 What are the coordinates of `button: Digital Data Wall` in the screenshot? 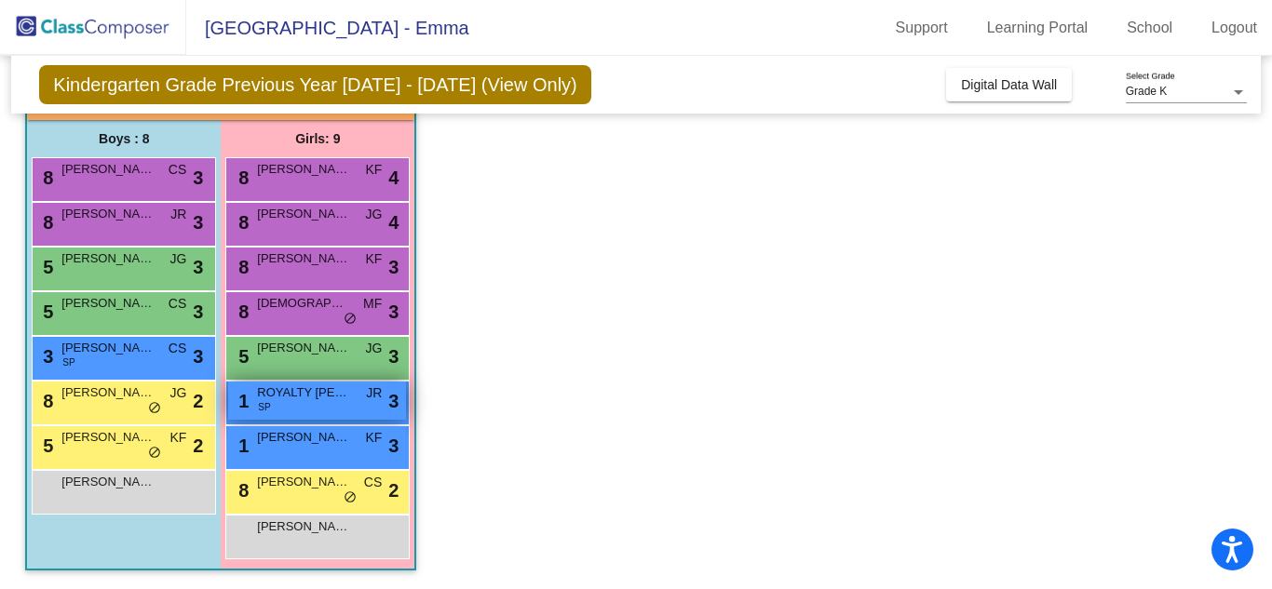 It's located at (1008, 85).